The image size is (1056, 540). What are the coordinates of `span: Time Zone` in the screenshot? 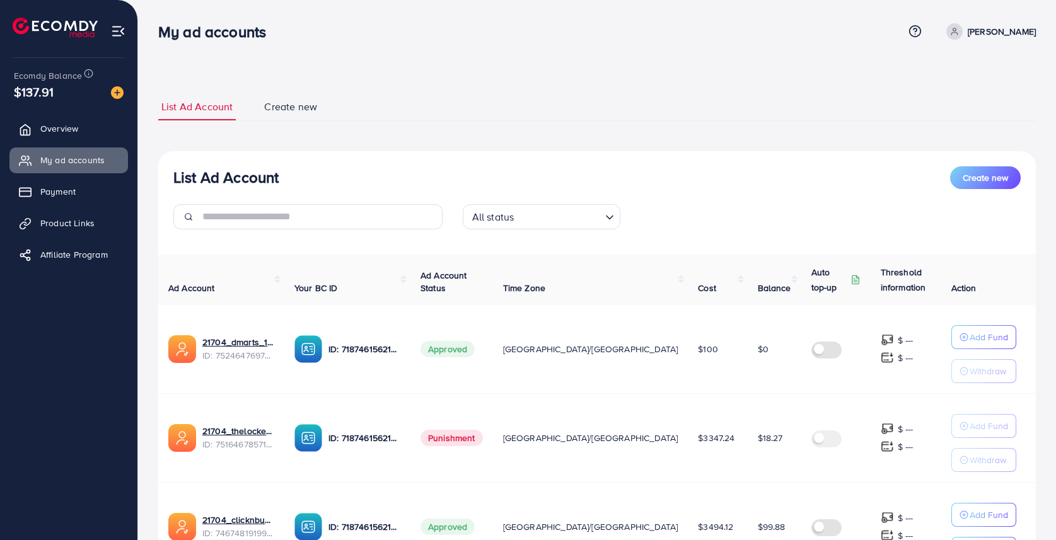 It's located at (524, 288).